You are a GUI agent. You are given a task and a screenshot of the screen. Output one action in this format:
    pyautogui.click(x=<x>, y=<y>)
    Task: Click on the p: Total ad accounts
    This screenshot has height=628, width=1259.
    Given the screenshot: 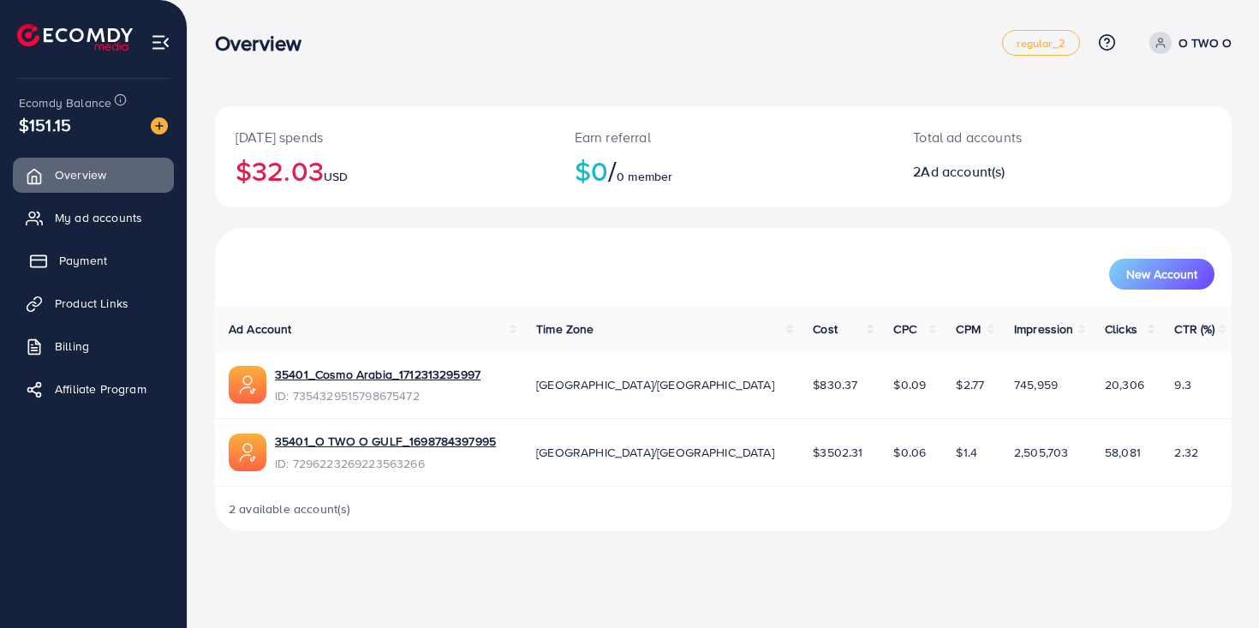 What is the action you would take?
    pyautogui.click(x=1019, y=137)
    